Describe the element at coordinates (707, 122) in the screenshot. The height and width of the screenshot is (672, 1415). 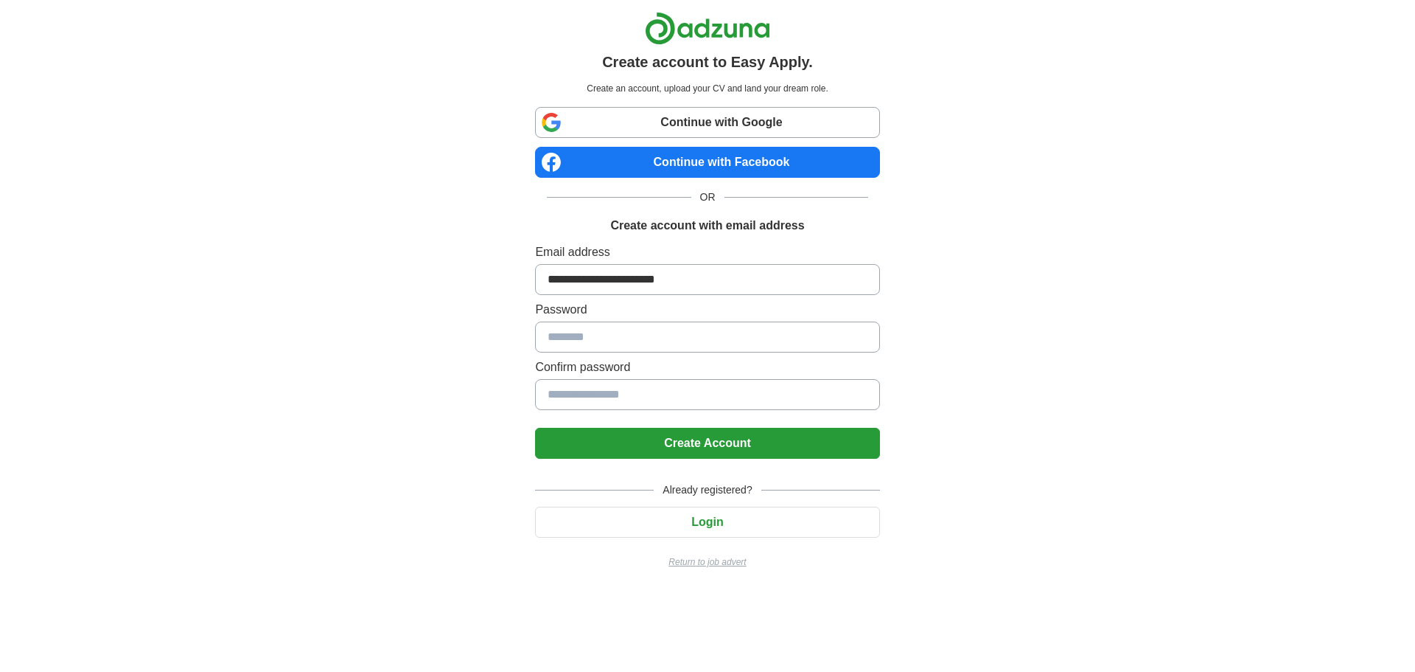
I see `a: Continue with Google` at that location.